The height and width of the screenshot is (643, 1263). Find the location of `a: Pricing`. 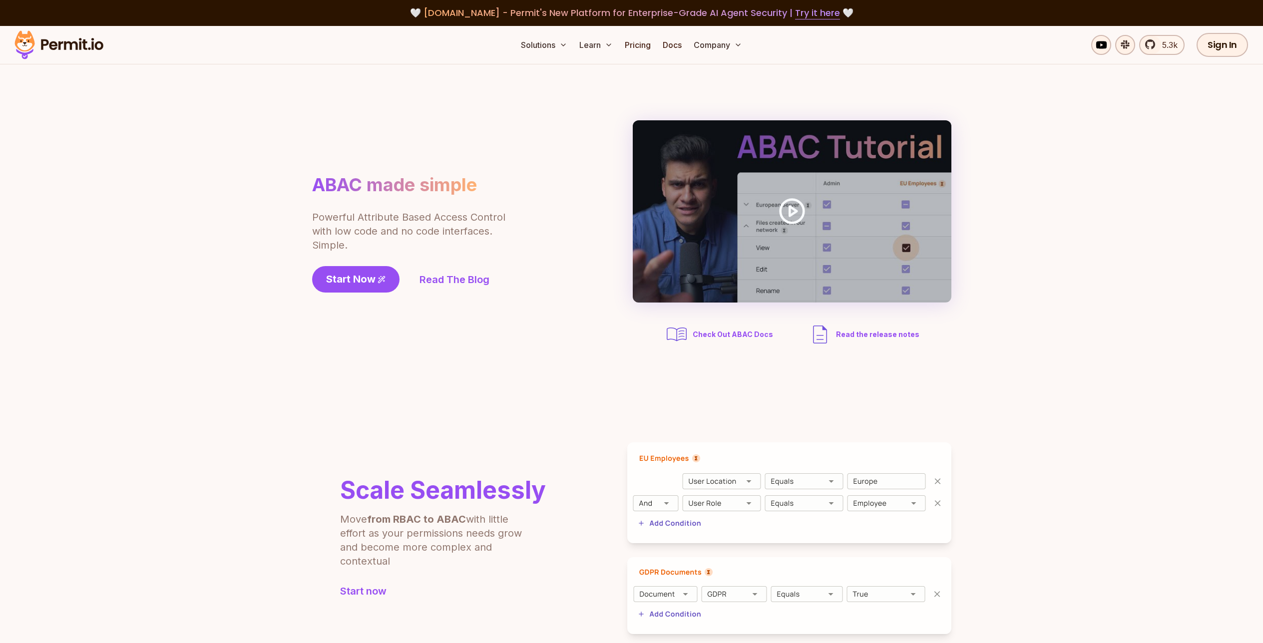

a: Pricing is located at coordinates (638, 45).